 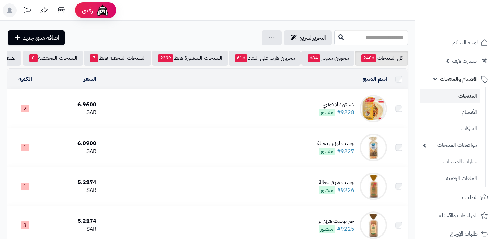 What do you see at coordinates (464, 61) in the screenshot?
I see `span: سمارت لايف` at bounding box center [464, 61].